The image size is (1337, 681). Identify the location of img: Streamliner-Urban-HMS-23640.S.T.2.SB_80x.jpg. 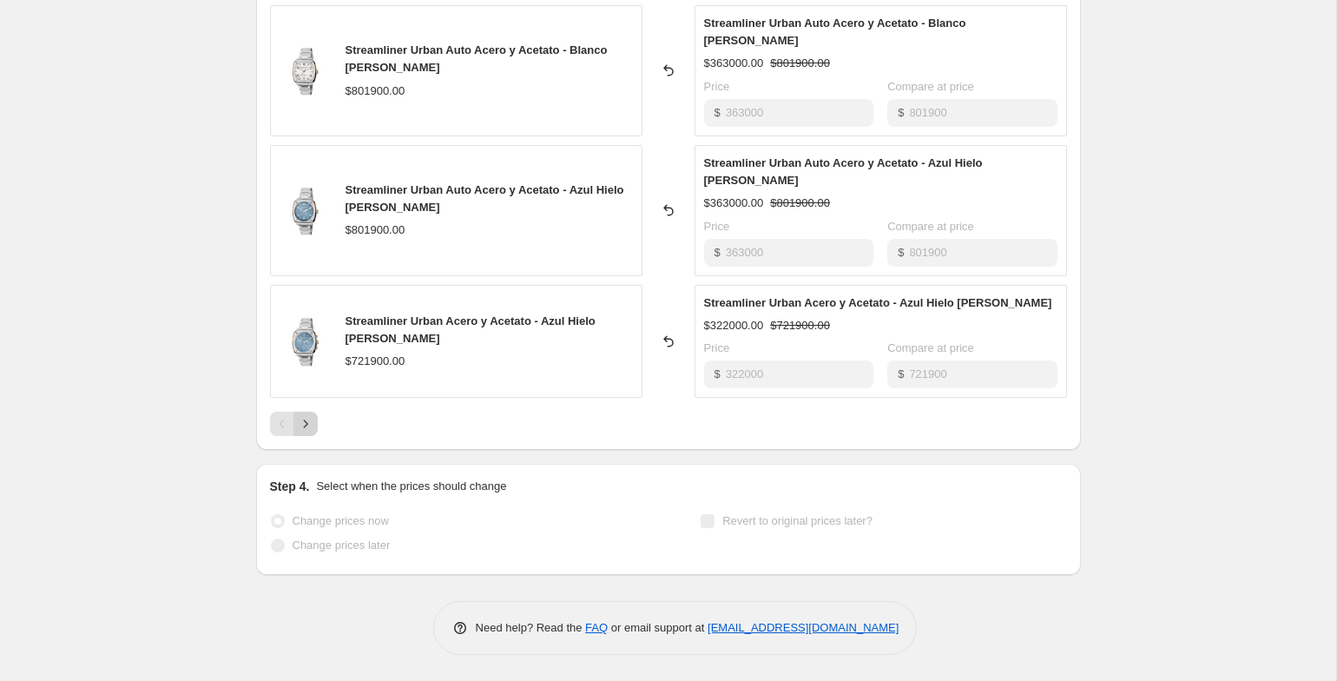
(306, 70).